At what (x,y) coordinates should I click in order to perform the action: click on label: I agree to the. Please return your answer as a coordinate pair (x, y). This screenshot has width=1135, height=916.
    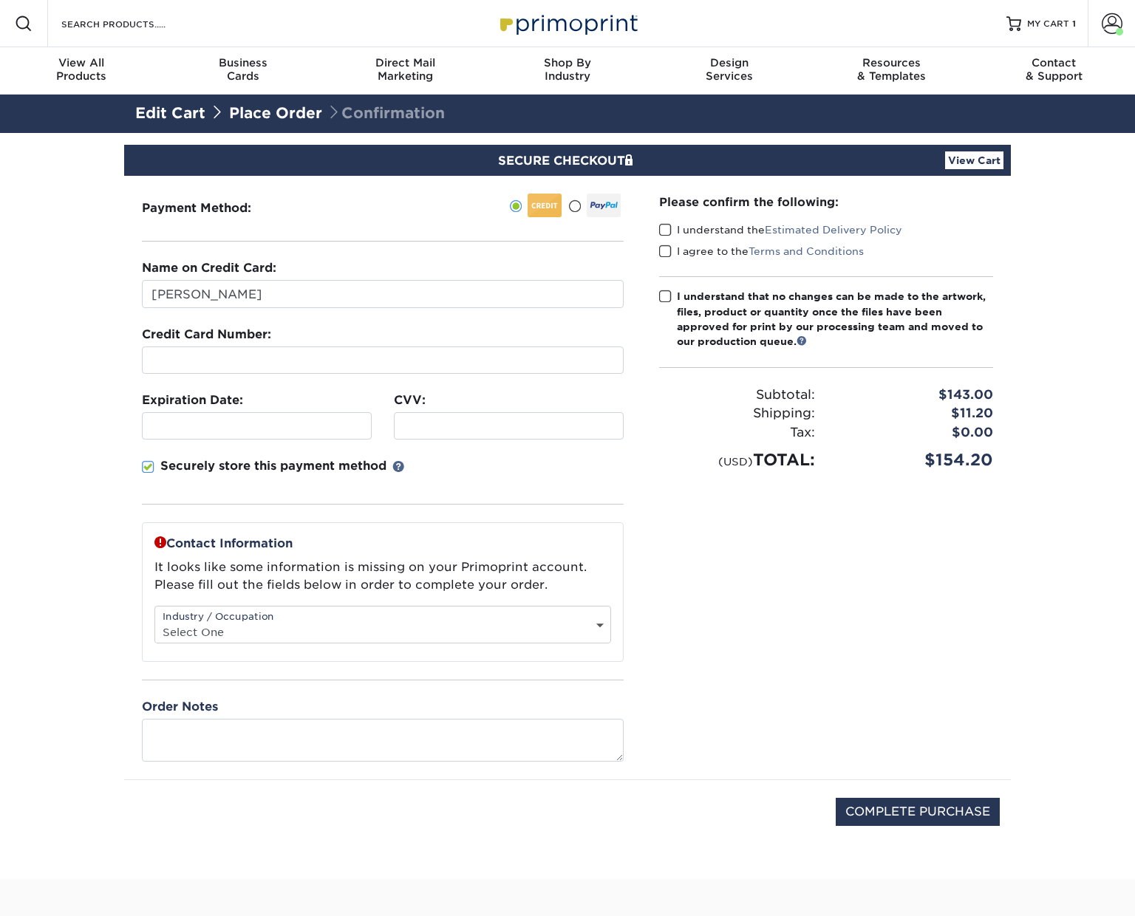
    Looking at the image, I should click on (761, 251).